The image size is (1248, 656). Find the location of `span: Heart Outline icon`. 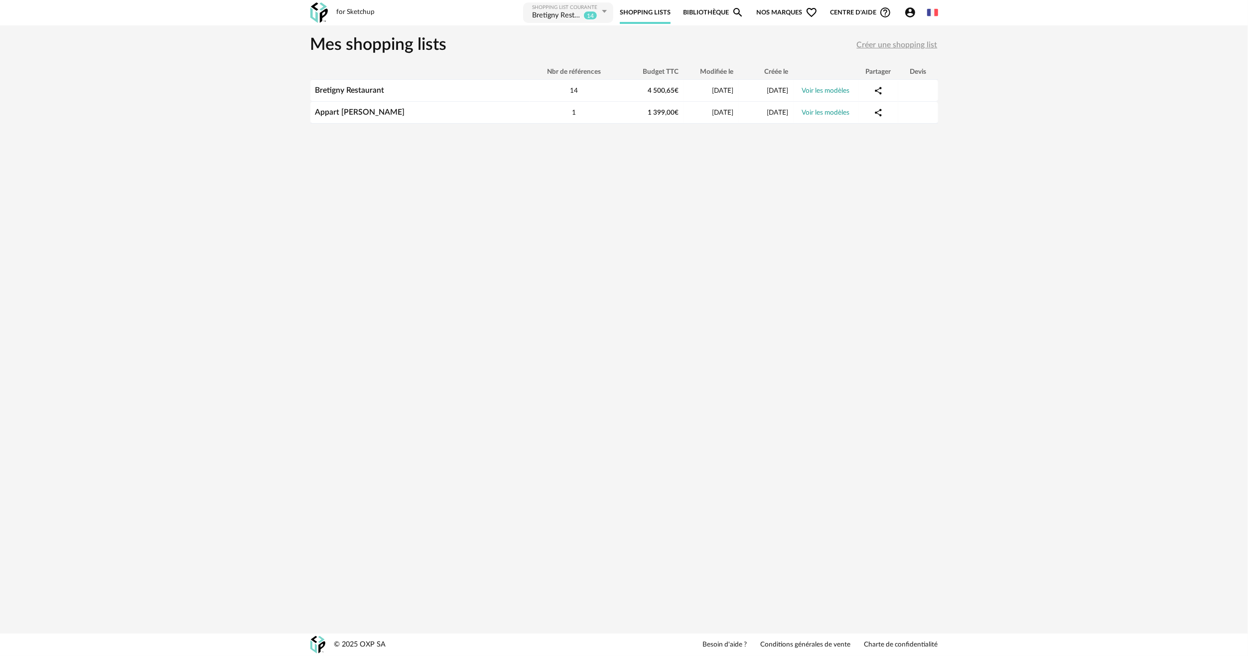

span: Heart Outline icon is located at coordinates (812, 12).